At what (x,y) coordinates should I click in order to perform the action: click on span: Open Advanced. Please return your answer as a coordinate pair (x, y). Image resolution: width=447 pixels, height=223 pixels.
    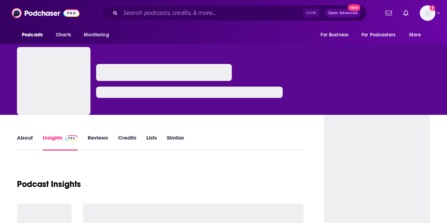
    Looking at the image, I should click on (342, 13).